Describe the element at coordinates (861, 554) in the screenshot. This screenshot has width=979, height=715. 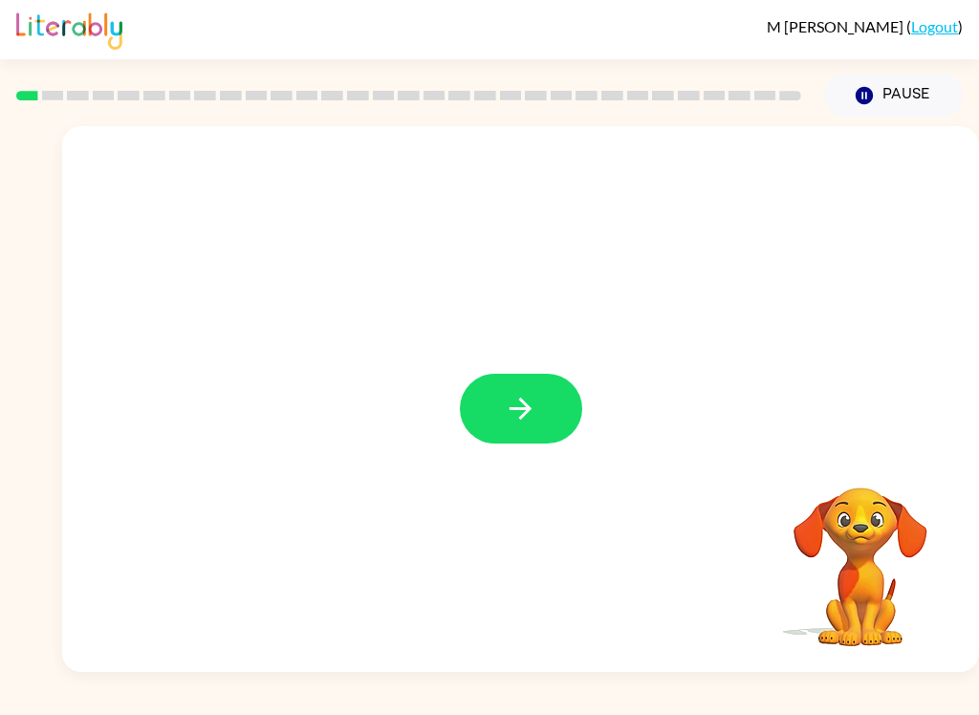
I see `video: Your browser must support playing .mp4 files to use Literably. Please try using another browser.` at that location.